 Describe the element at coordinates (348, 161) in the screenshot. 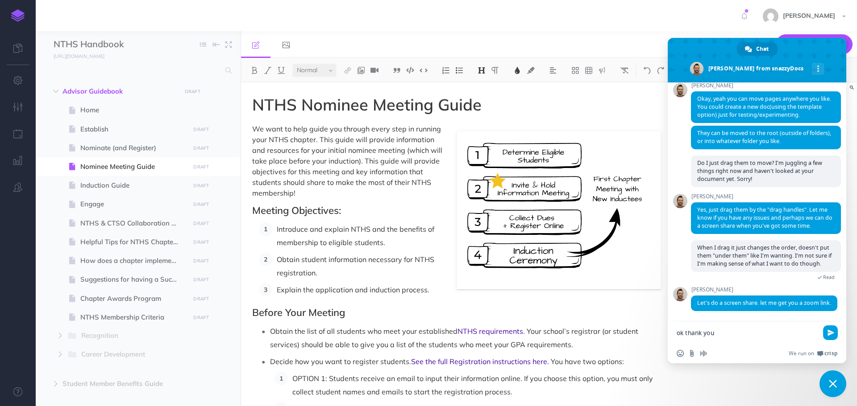

I see `span: We want to help guide you through every step in running your NTHS chapter. This guide will provid...` at that location.